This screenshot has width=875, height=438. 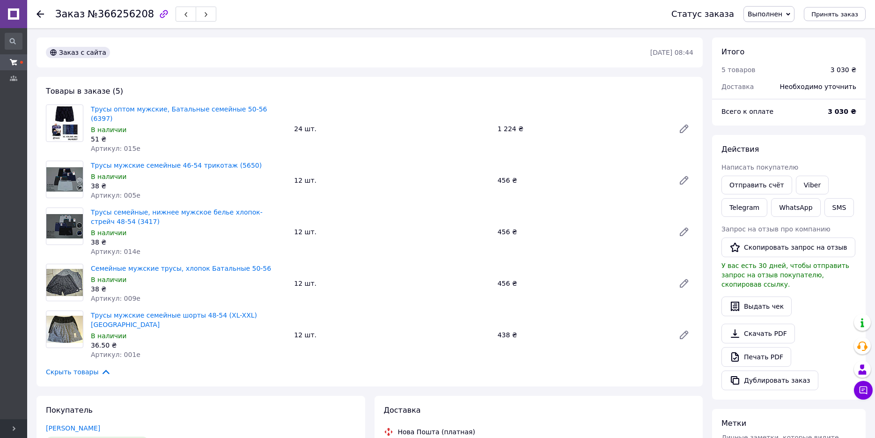 What do you see at coordinates (70, 14) in the screenshot?
I see `span: Заказ` at bounding box center [70, 14].